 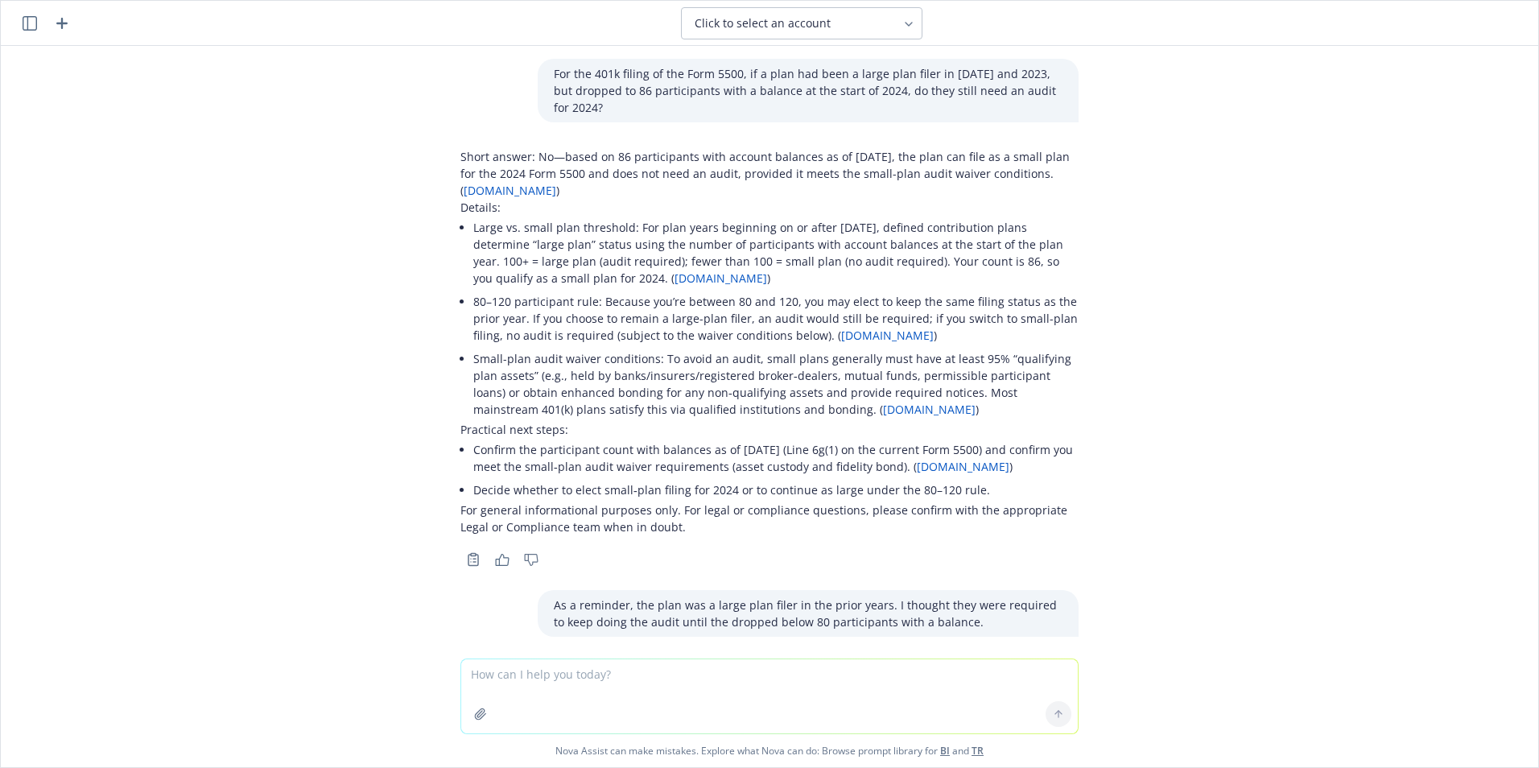 What do you see at coordinates (770, 750) in the screenshot?
I see `span: Nova Assist can make mistakes. Explore what Nova can do: Browse prompt library for and` at bounding box center [770, 750].